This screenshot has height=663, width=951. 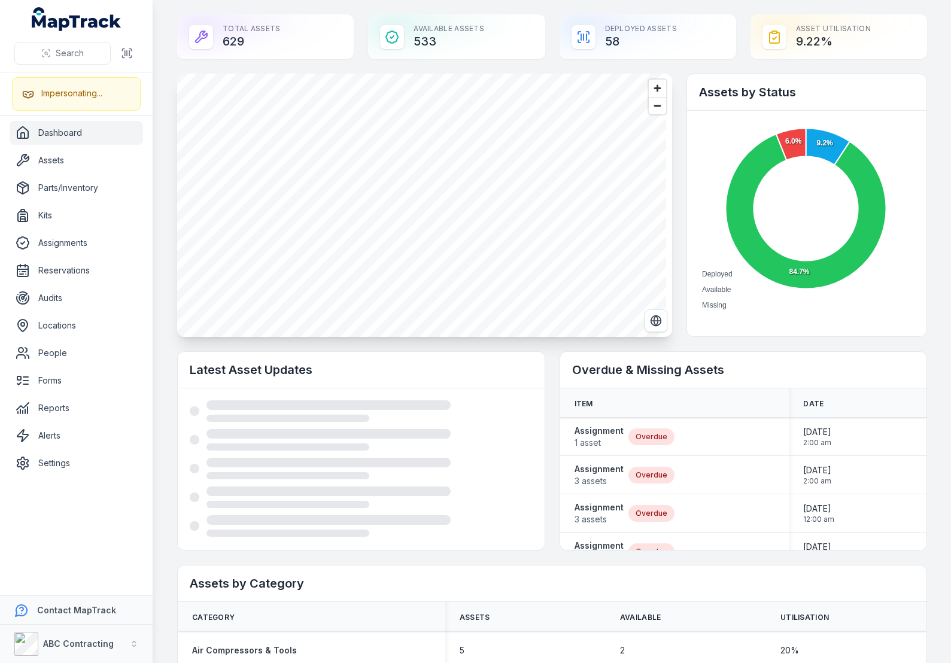 I want to click on span: 2, so click(x=622, y=650).